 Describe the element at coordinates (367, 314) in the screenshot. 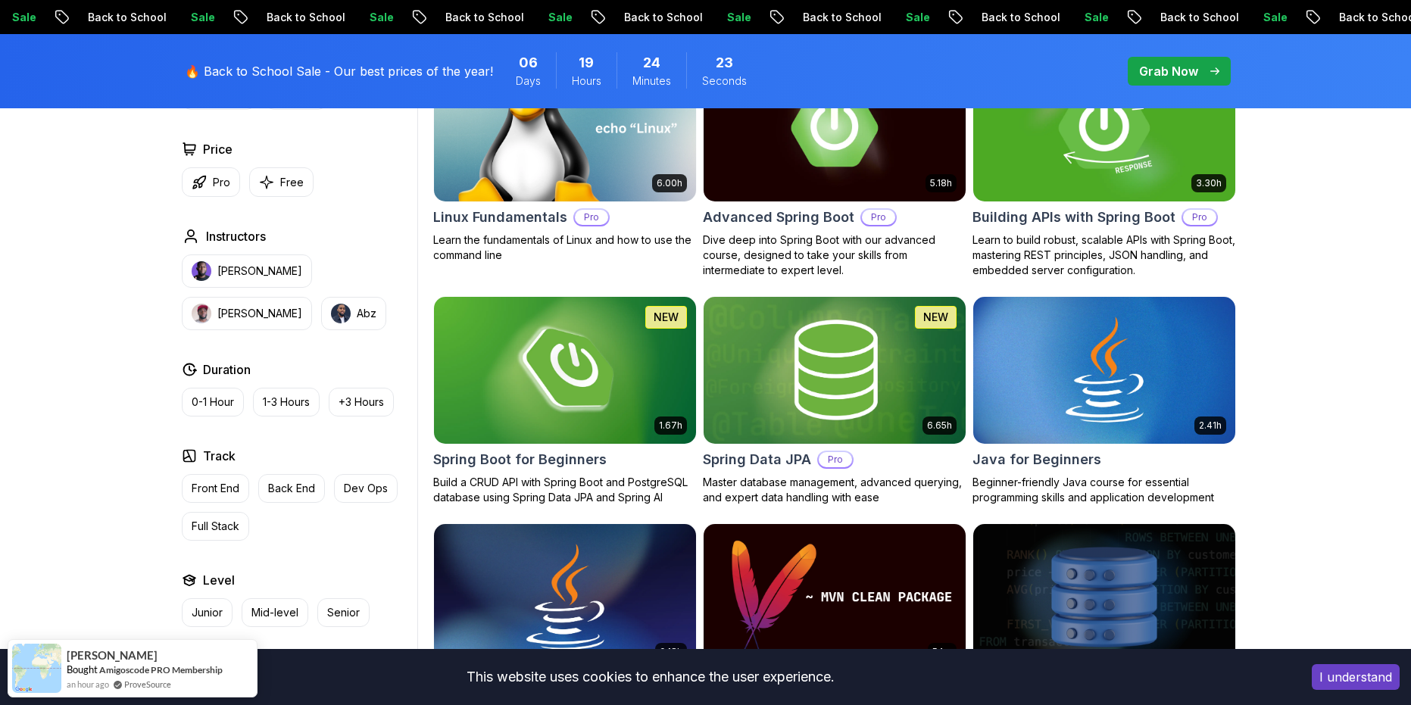

I see `p: Abz` at that location.